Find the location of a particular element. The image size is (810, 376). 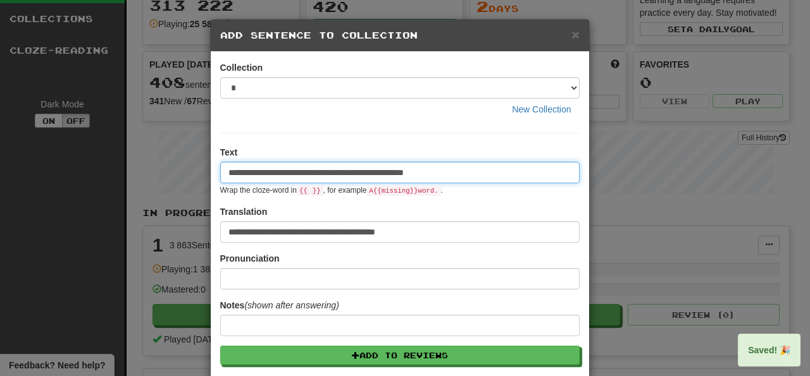

em: (shown after answering) is located at coordinates (291, 305).